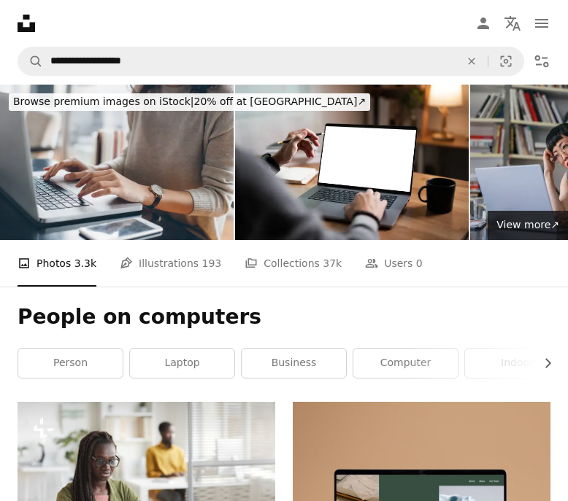  Describe the element at coordinates (26, 23) in the screenshot. I see `a: Home — Unsplash` at that location.